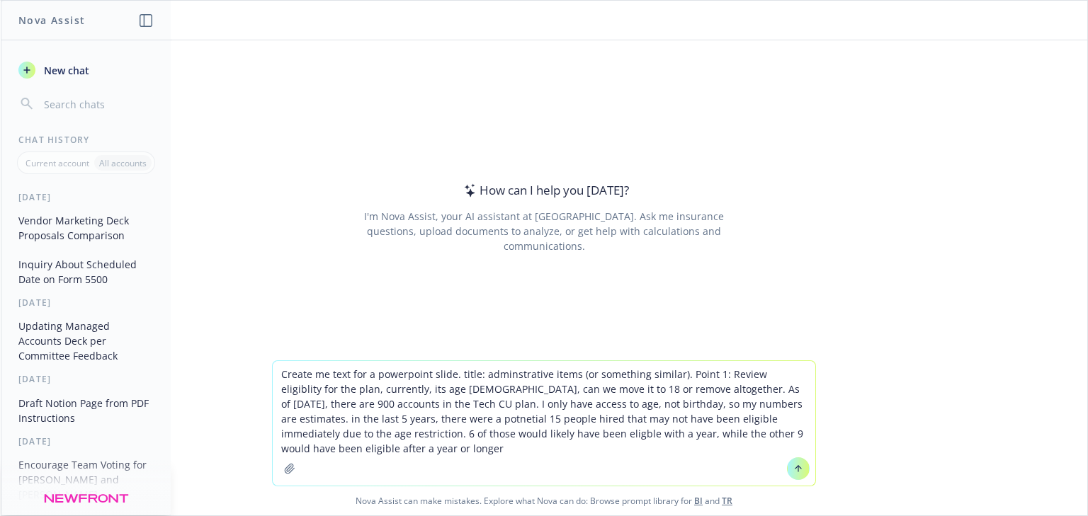 The width and height of the screenshot is (1088, 516). I want to click on a: TR, so click(727, 501).